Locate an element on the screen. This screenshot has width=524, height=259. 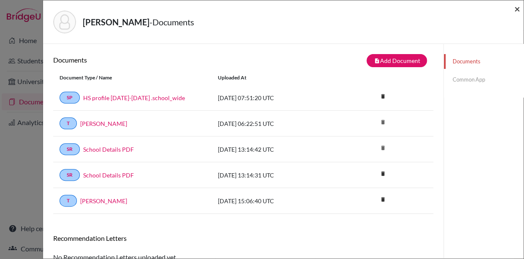
h6: Recommendation Letters is located at coordinates (243, 238).